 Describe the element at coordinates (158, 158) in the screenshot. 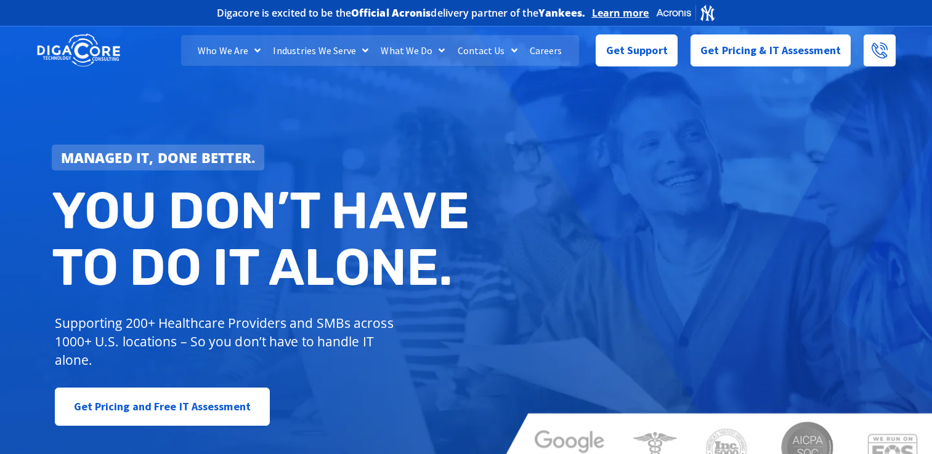

I see `strong: Managed IT, done better.` at that location.